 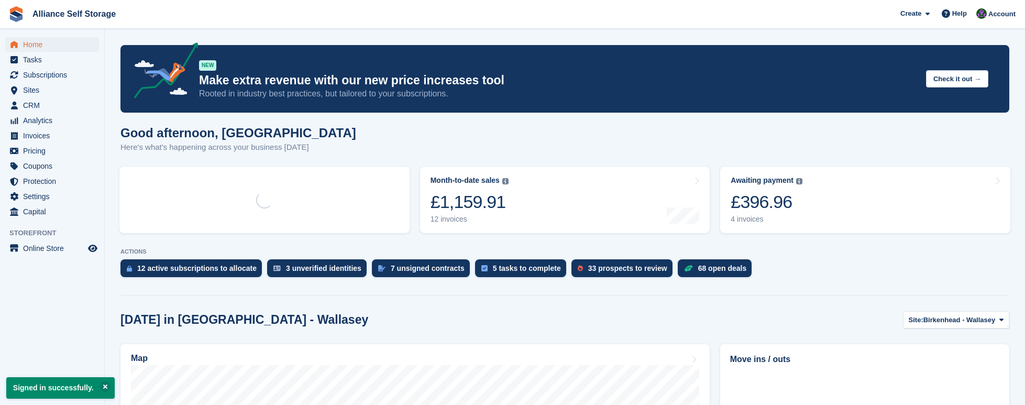 What do you see at coordinates (197, 268) in the screenshot?
I see `div: 12 active subscriptions to allocate` at bounding box center [197, 268].